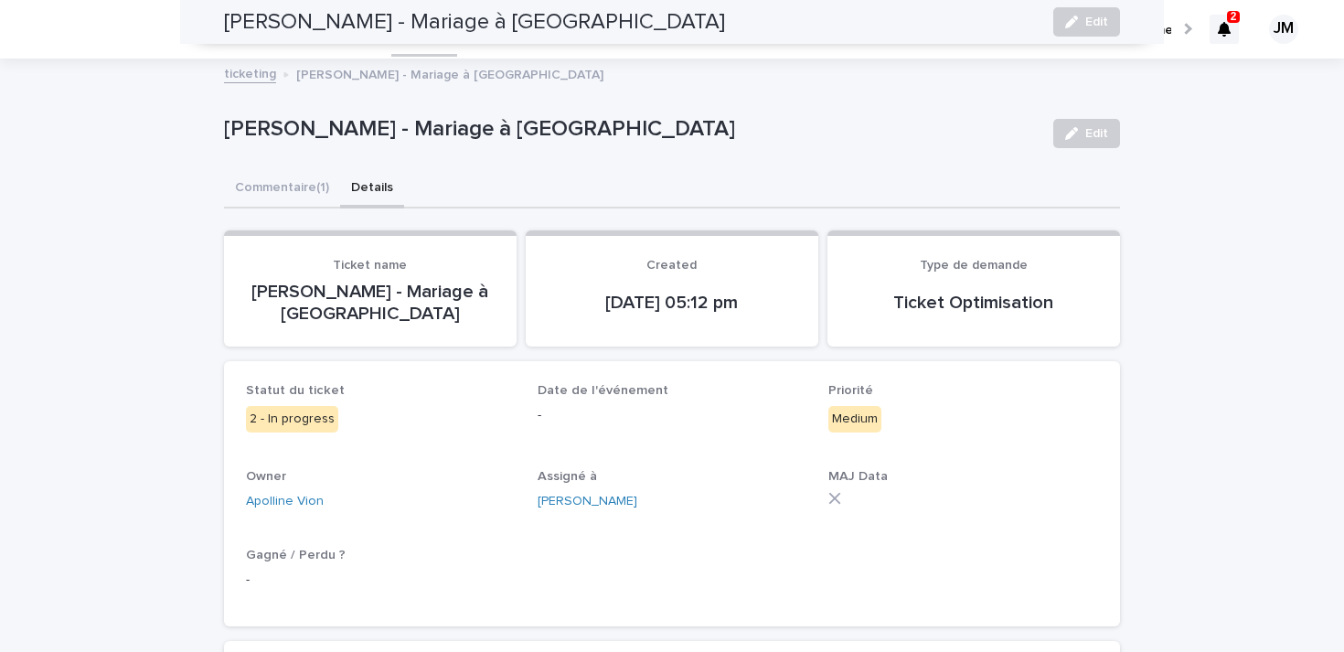 The image size is (1344, 652). I want to click on div: JM, so click(1283, 29).